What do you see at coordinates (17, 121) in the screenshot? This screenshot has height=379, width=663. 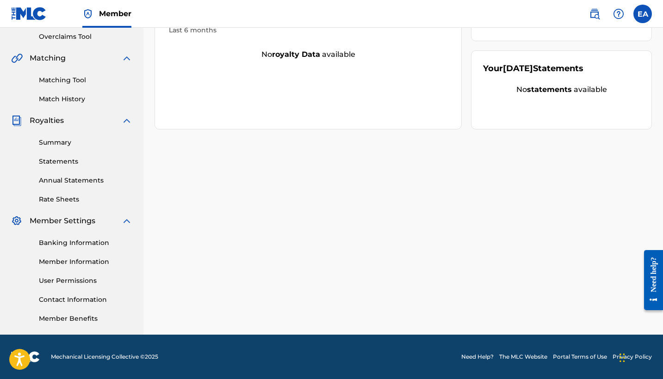 I see `img: Royalties` at bounding box center [17, 121].